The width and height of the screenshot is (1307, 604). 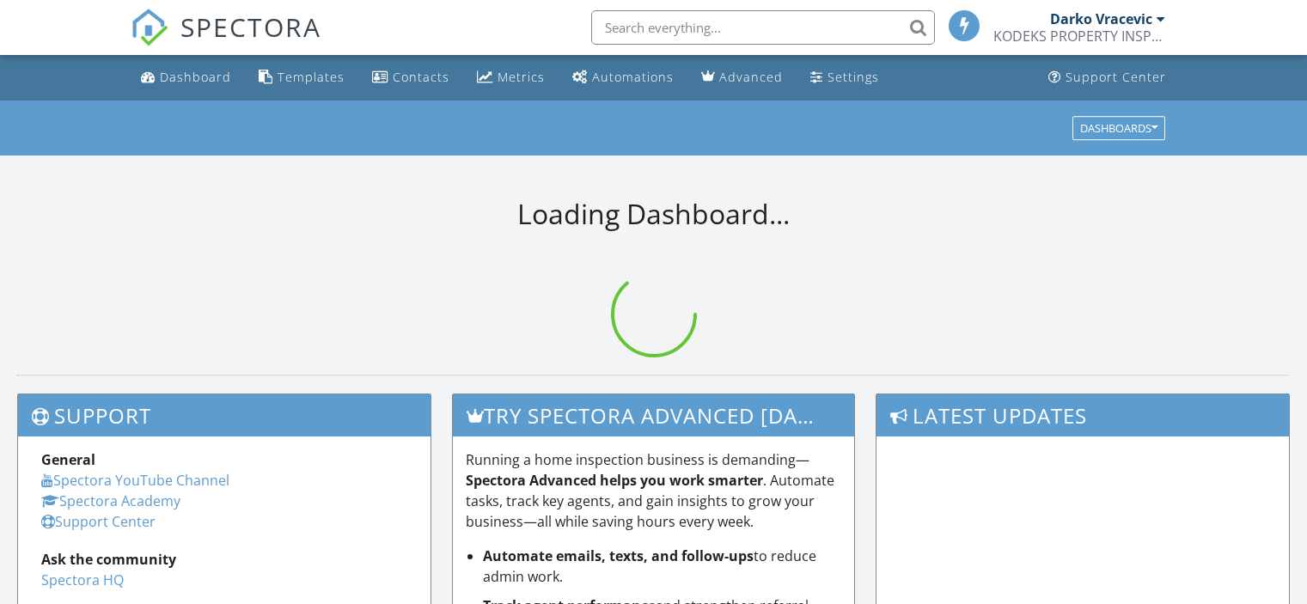 What do you see at coordinates (654, 491) in the screenshot?
I see `p: Running a home inspection business is demanding— . Automate tasks, track key agents, and gain ins...` at bounding box center [654, 491].